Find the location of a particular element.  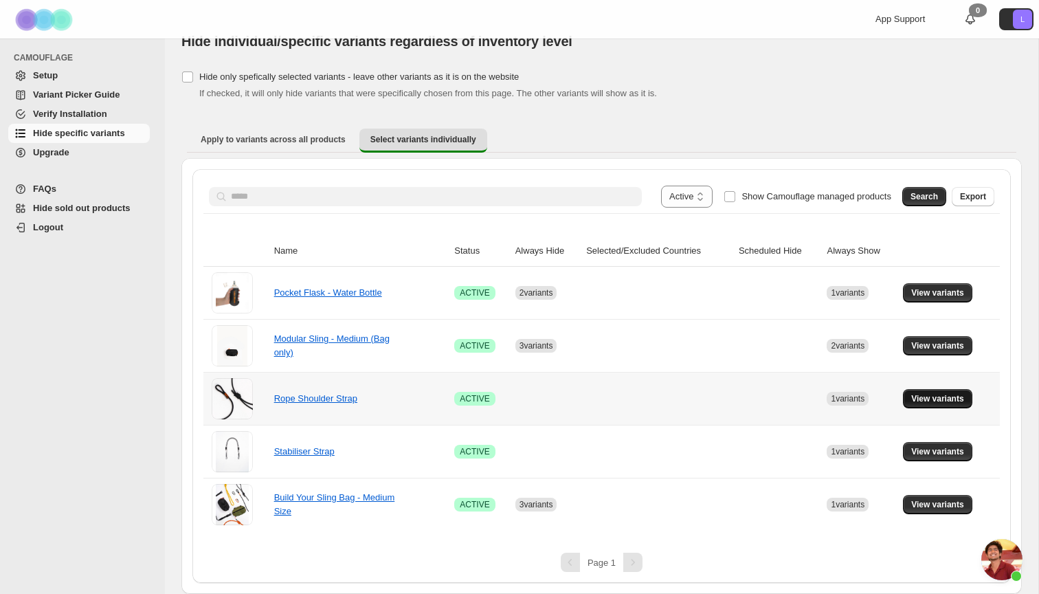

th: Always Hide is located at coordinates (546, 251).